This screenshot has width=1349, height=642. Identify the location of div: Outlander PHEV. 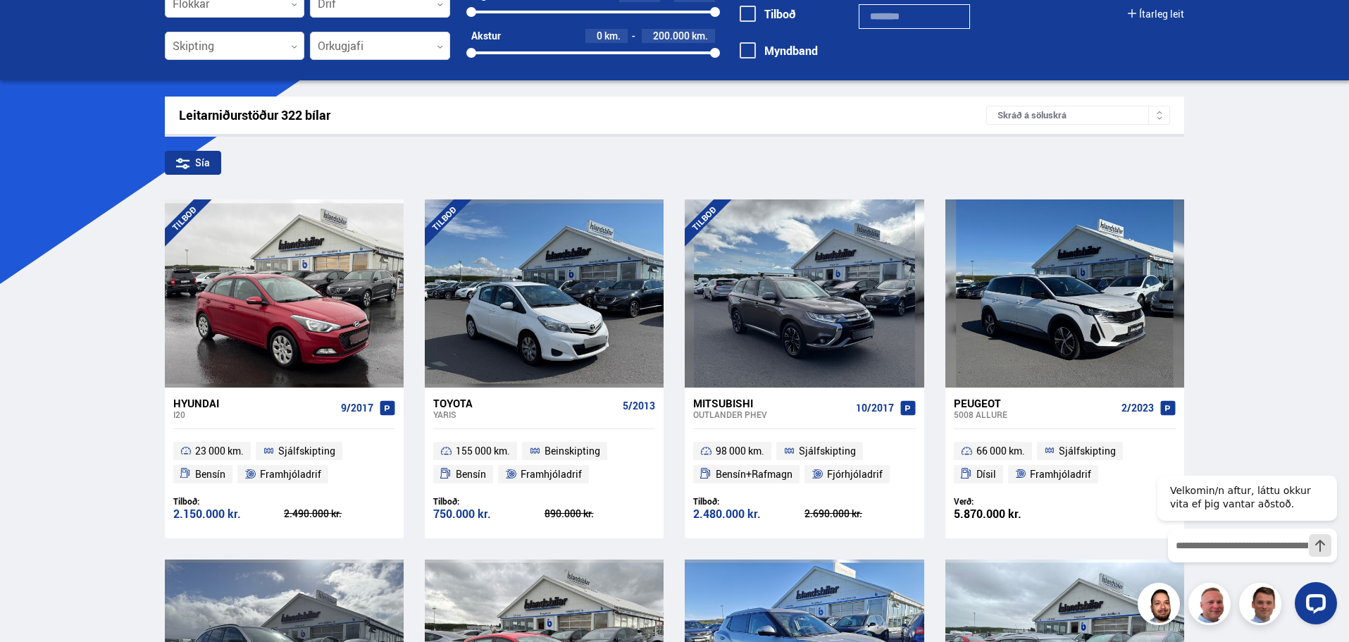
(772, 414).